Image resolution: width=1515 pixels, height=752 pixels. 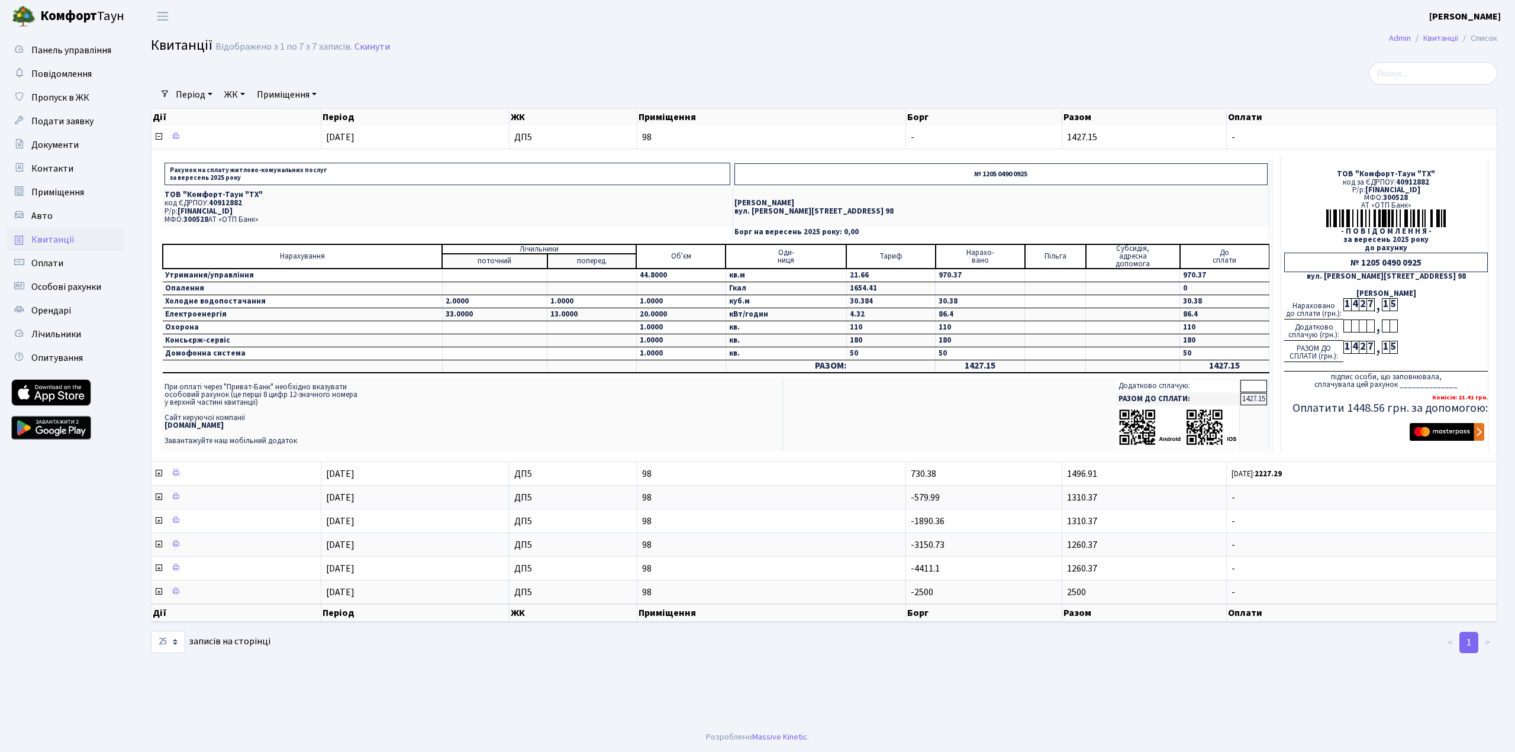 What do you see at coordinates (472, 414) in the screenshot?
I see `td: При оплаті через "Приват-Банк" необхідно вказувати особовий рахунок (це перші 8 цифр 12-значного ...` at bounding box center [472, 414].